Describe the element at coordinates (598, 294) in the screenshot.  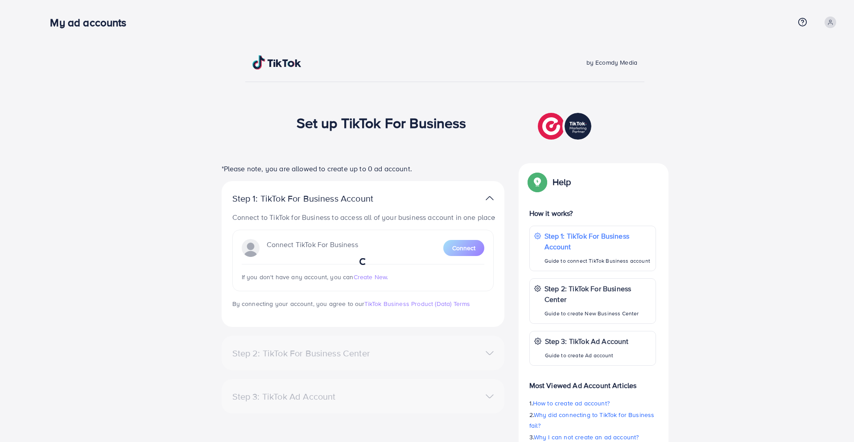
I see `p: Step 2: TikTok For Business Center` at that location.